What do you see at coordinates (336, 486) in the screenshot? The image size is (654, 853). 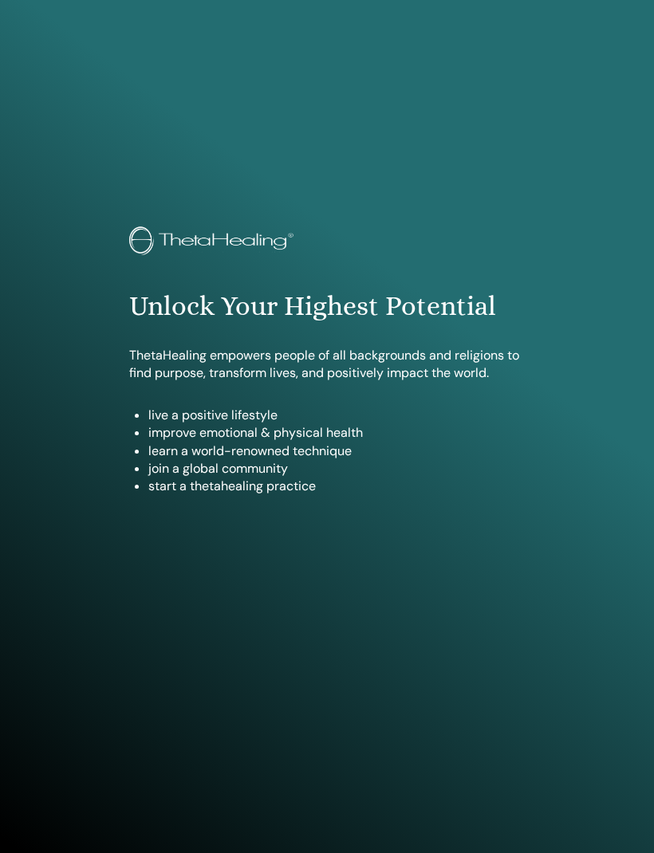 I see `li: start a thetahealing practice` at bounding box center [336, 486].